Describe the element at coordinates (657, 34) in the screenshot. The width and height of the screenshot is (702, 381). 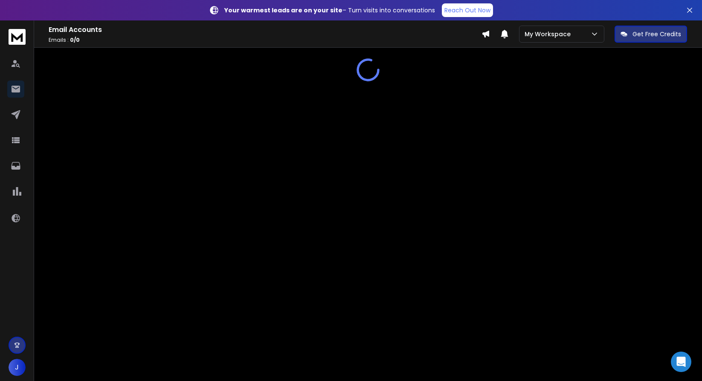
I see `p: Get Free Credits` at that location.